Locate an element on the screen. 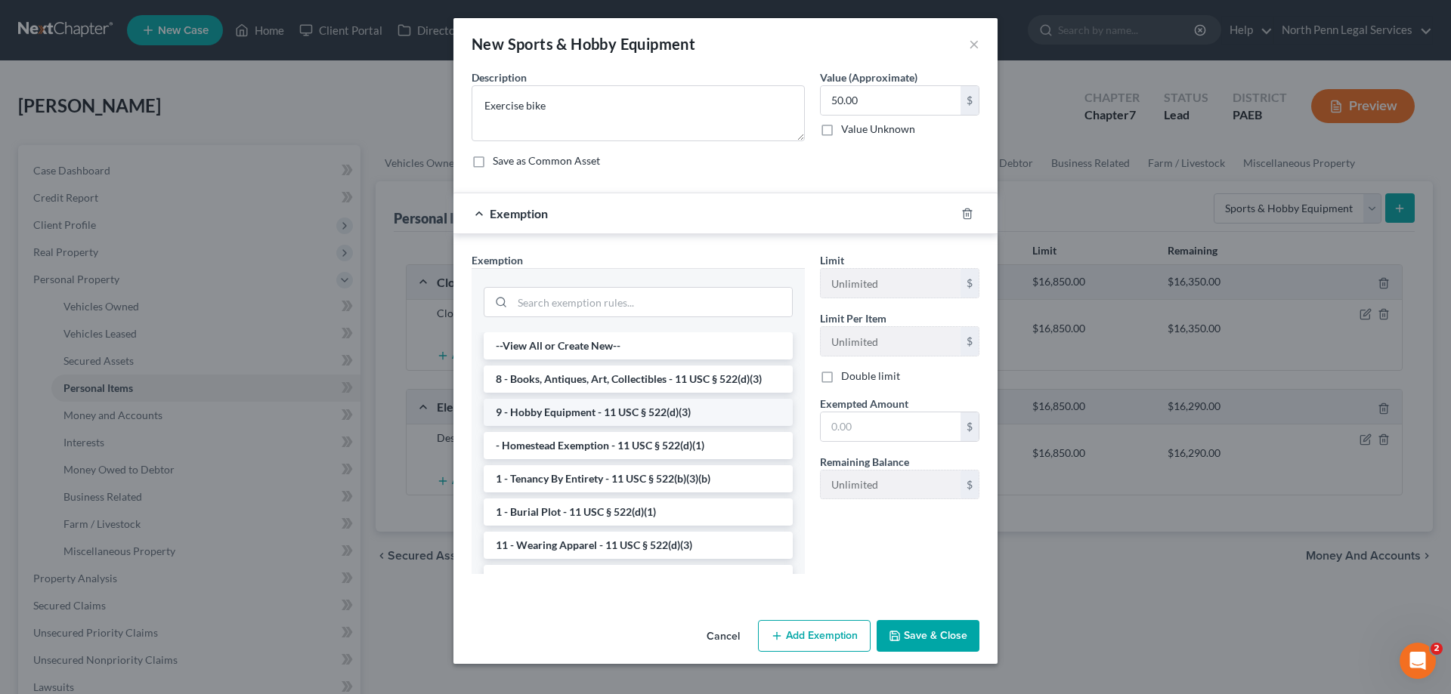 Image resolution: width=1451 pixels, height=694 pixels. button: Save & Close is located at coordinates (928, 636).